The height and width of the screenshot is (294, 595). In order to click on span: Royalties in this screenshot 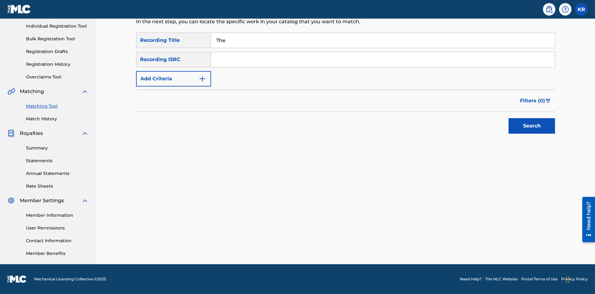, I will do `click(31, 133)`.